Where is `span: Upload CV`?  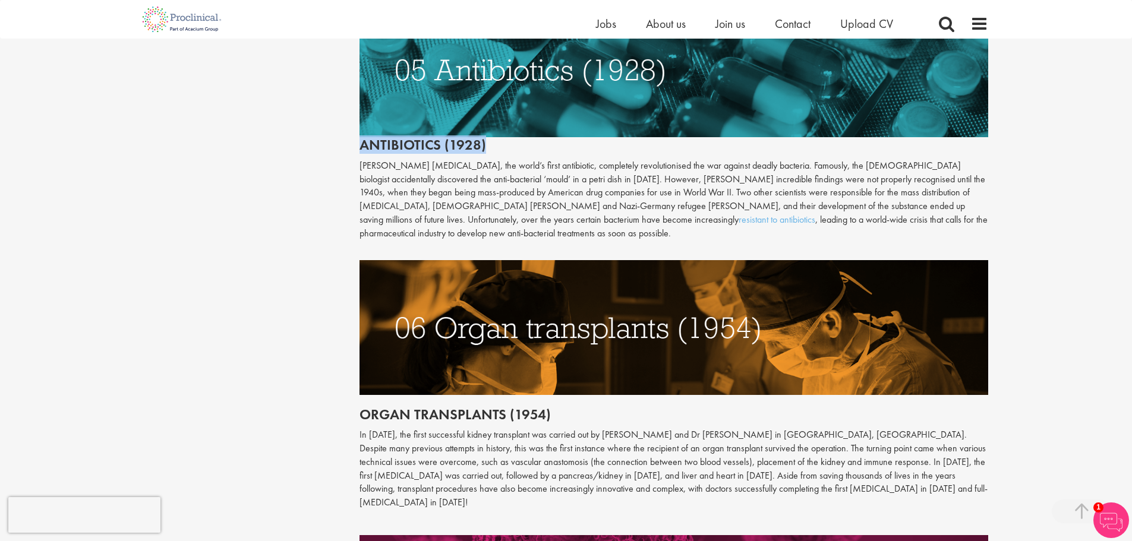 span: Upload CV is located at coordinates (867, 24).